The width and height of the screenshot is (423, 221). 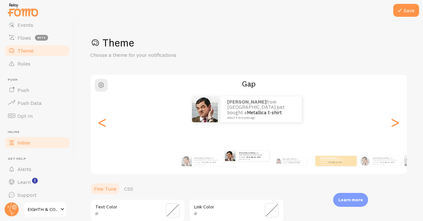 What do you see at coordinates (37, 182) in the screenshot?
I see `a: Learn` at bounding box center [37, 182].